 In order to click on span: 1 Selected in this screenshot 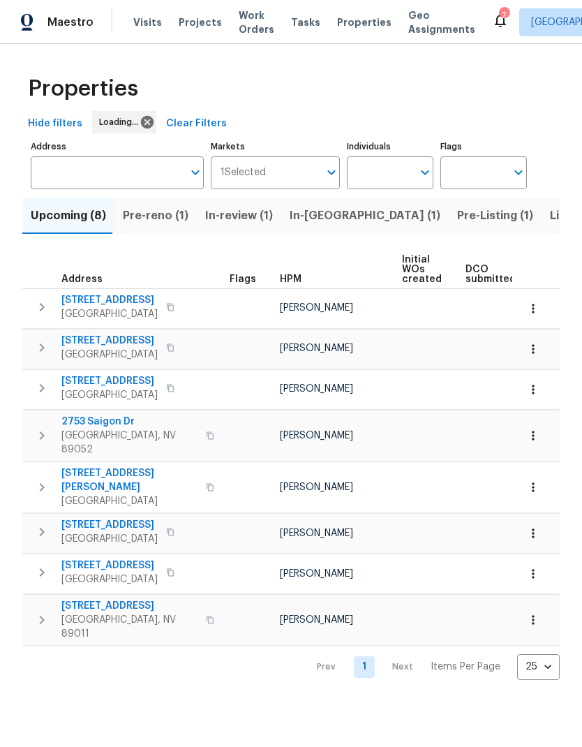, I will do `click(243, 172)`.